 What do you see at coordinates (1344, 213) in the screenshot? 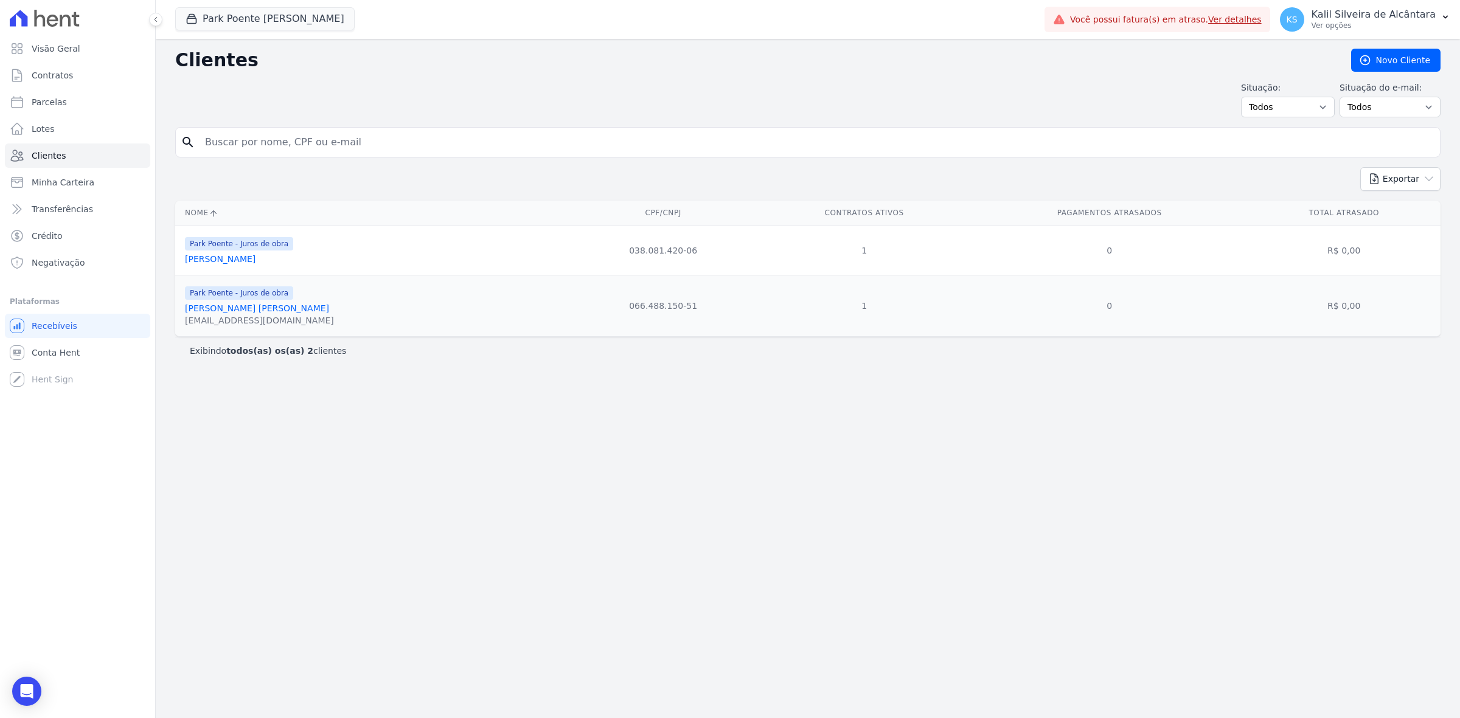
I see `th: Total Atrasado` at bounding box center [1344, 213].